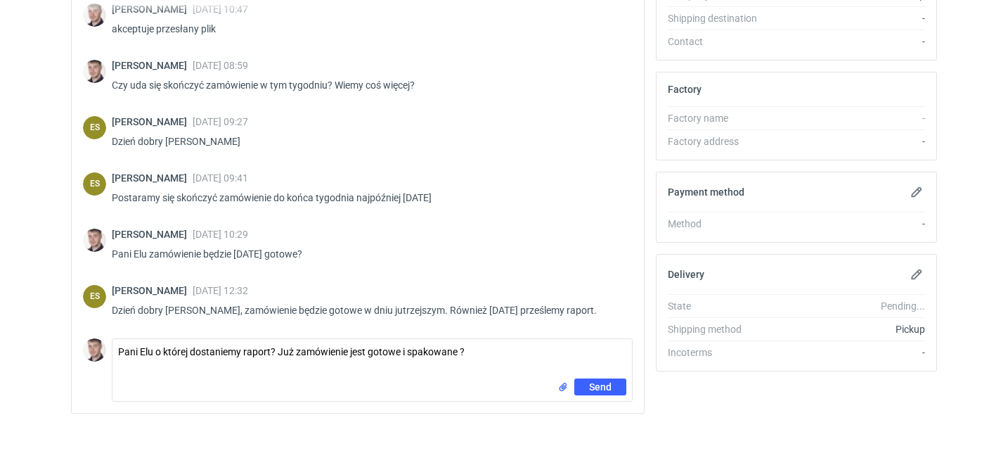  Describe the element at coordinates (366, 85) in the screenshot. I see `p: Czy uda się skończyć zamówienie w tym tygodniu? Wiemy coś więcej?` at that location.